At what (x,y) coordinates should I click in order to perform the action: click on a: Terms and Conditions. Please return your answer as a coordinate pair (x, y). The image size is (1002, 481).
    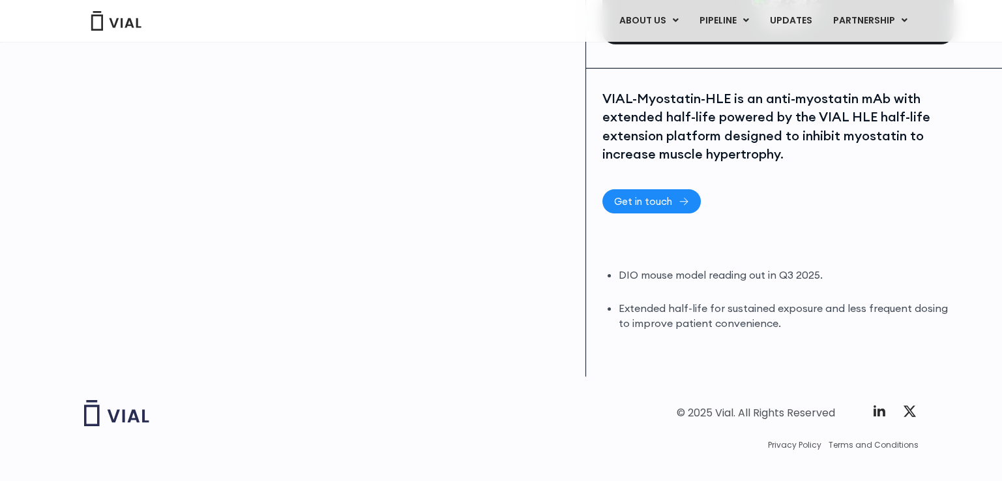
    Looking at the image, I should click on (874, 445).